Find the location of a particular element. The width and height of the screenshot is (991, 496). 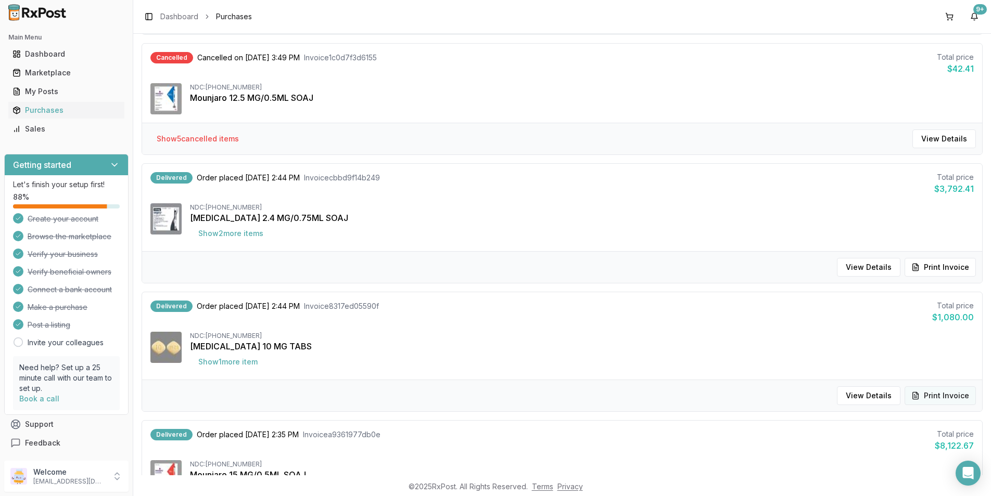

a: Marketplace is located at coordinates (66, 73).